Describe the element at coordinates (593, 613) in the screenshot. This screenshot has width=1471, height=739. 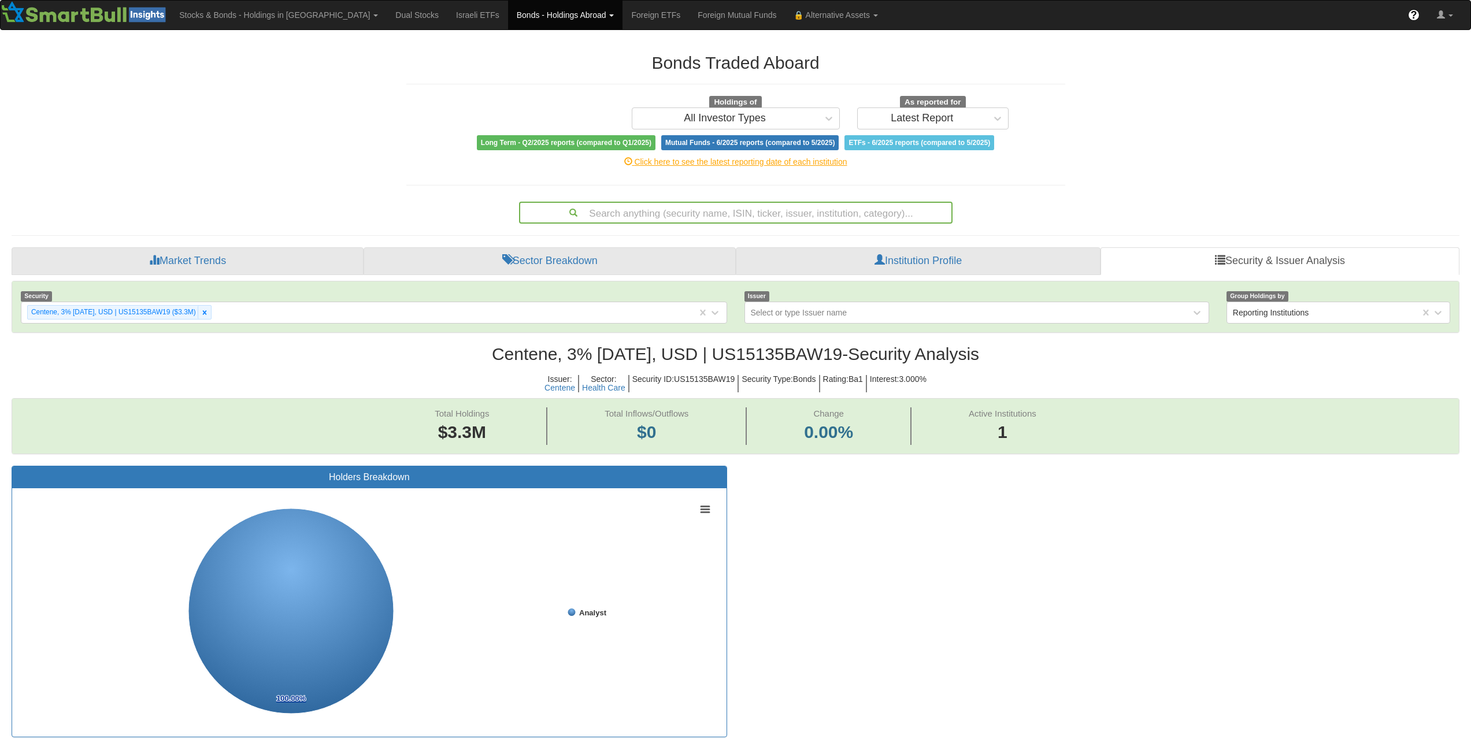
I see `tspan: Analyst` at that location.